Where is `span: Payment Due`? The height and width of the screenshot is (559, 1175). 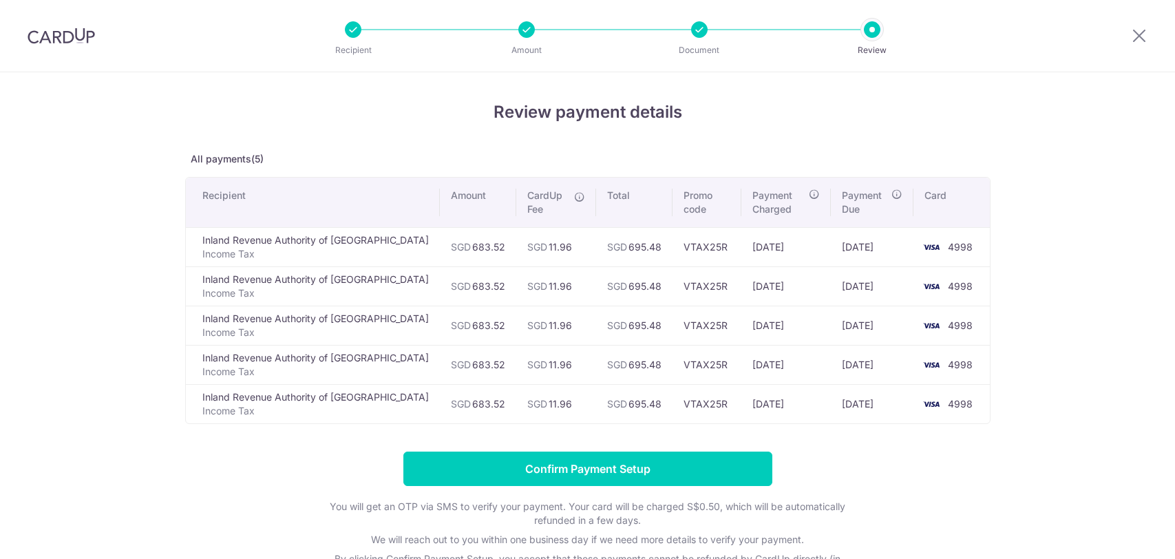 span: Payment Due is located at coordinates (864, 202).